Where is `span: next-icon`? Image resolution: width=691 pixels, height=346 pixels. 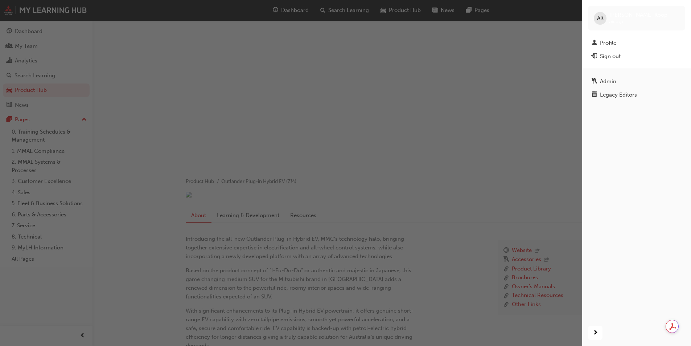 span: next-icon is located at coordinates (595, 333).